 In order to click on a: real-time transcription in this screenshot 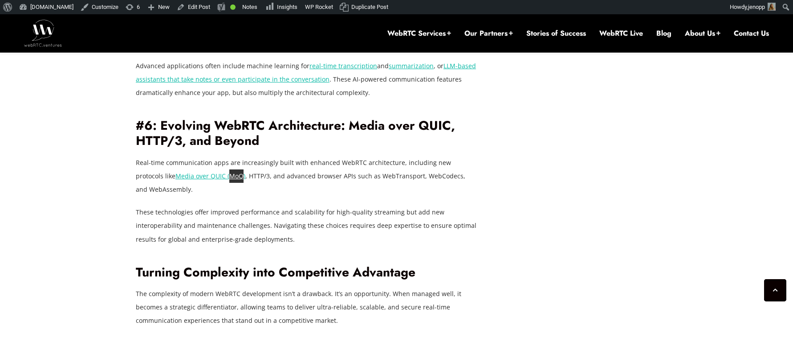, I will do `click(343, 65)`.